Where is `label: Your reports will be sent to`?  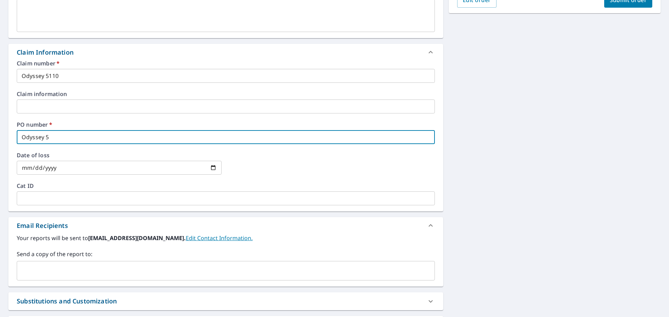
label: Your reports will be sent to is located at coordinates (226, 238).